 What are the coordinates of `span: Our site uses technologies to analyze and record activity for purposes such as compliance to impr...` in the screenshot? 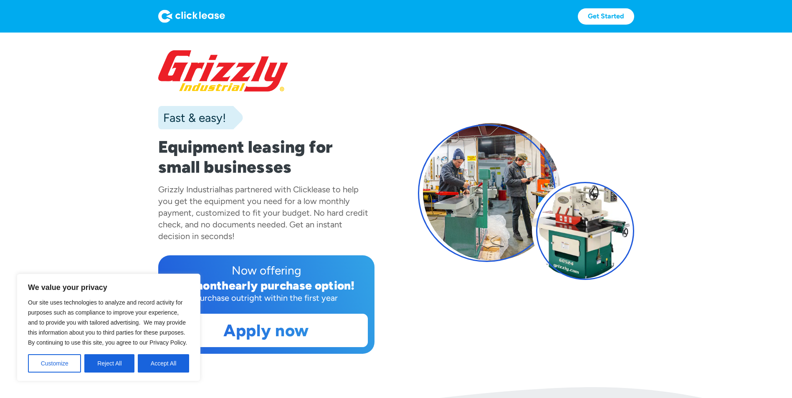 It's located at (107, 323).